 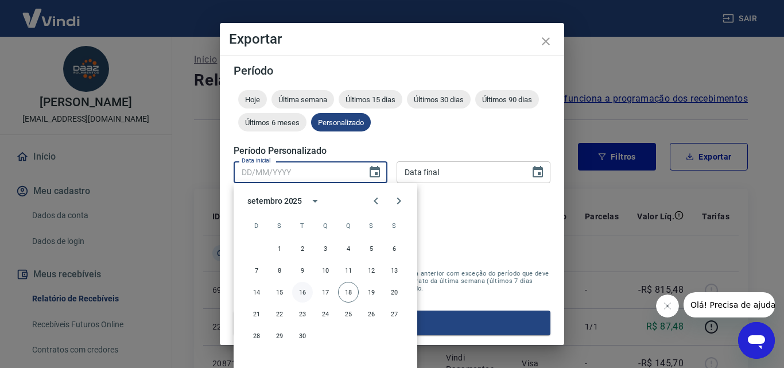 I want to click on button: 23, so click(x=303, y=314).